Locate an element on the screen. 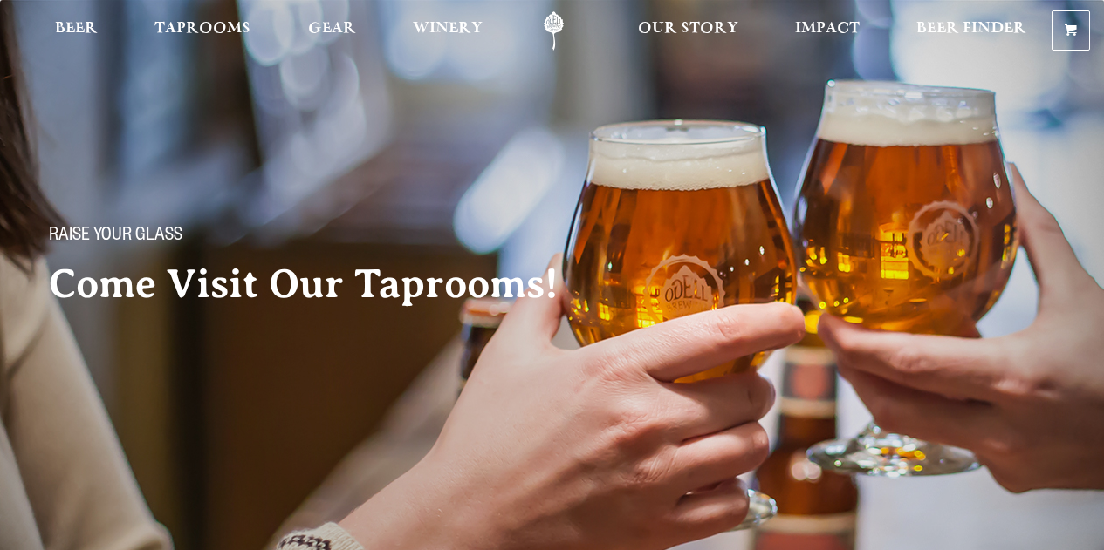 This screenshot has height=550, width=1104. span: Gear is located at coordinates (332, 29).